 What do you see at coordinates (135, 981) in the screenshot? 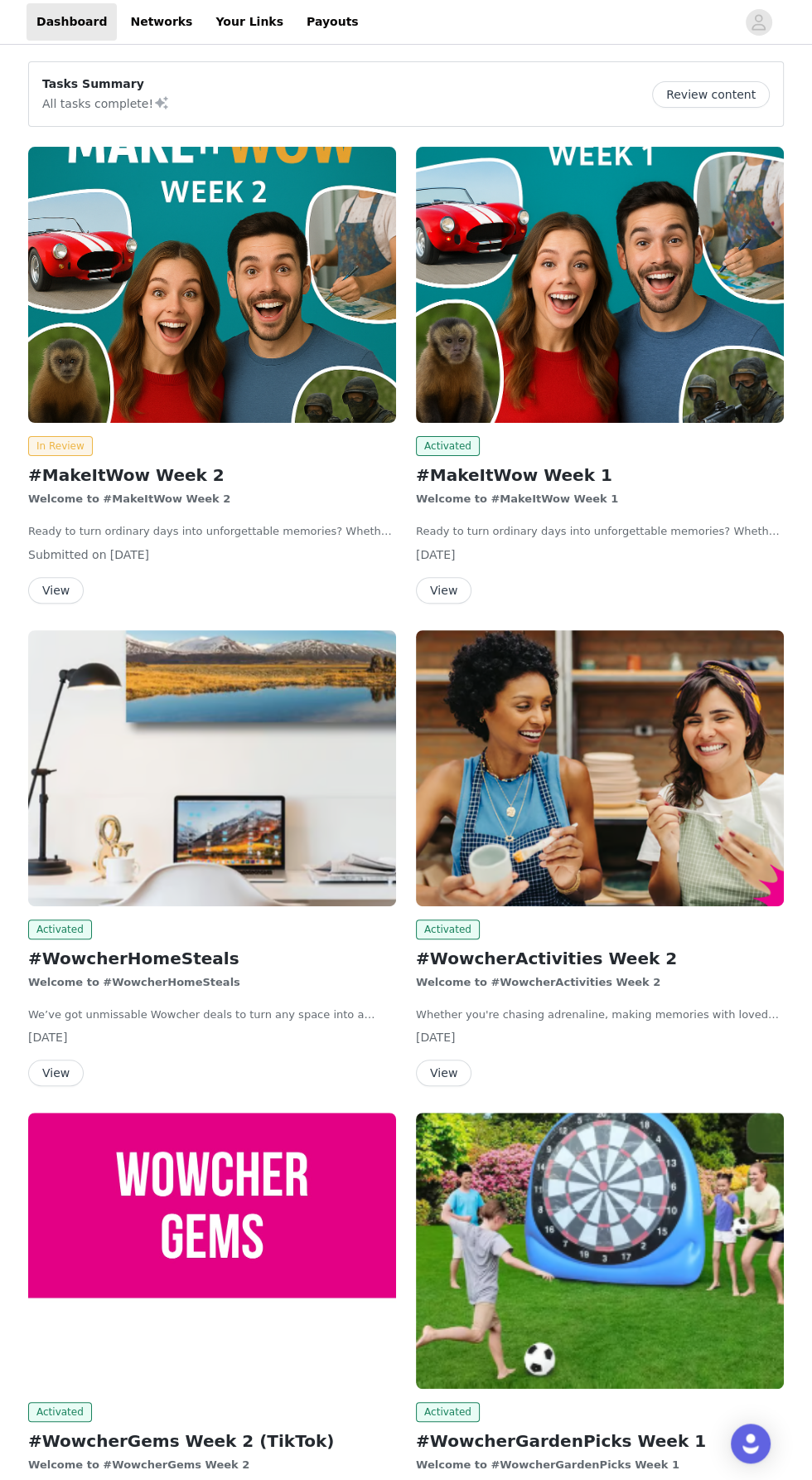
I see `strong: Welcome to #WowcherHomeSteals` at bounding box center [135, 981].